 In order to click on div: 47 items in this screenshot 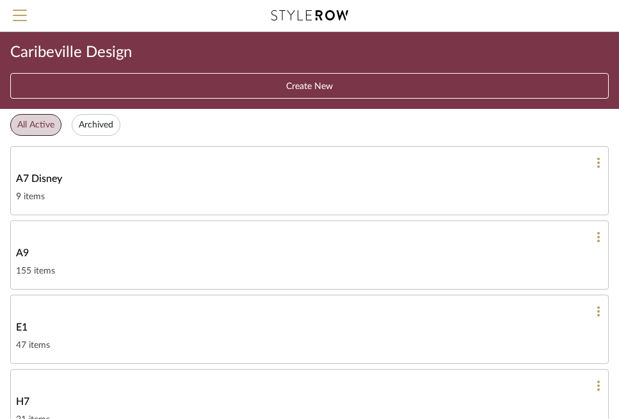, I will do `click(309, 345)`.